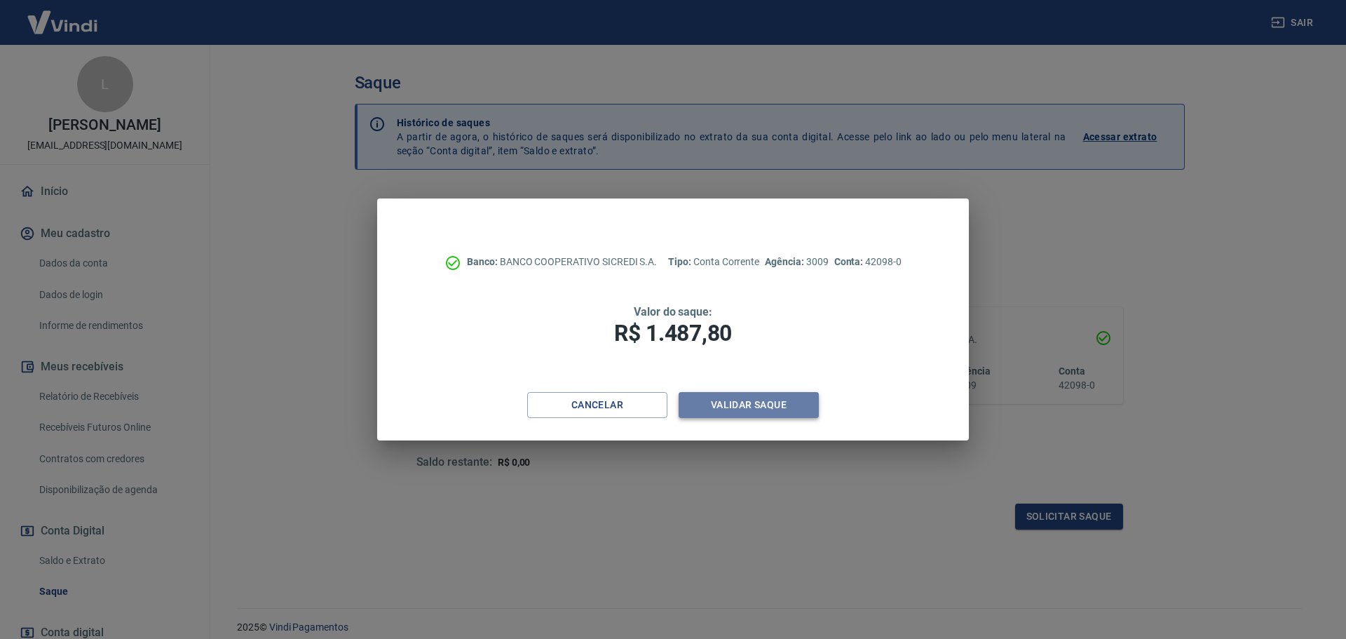  I want to click on span: Agência:, so click(785, 261).